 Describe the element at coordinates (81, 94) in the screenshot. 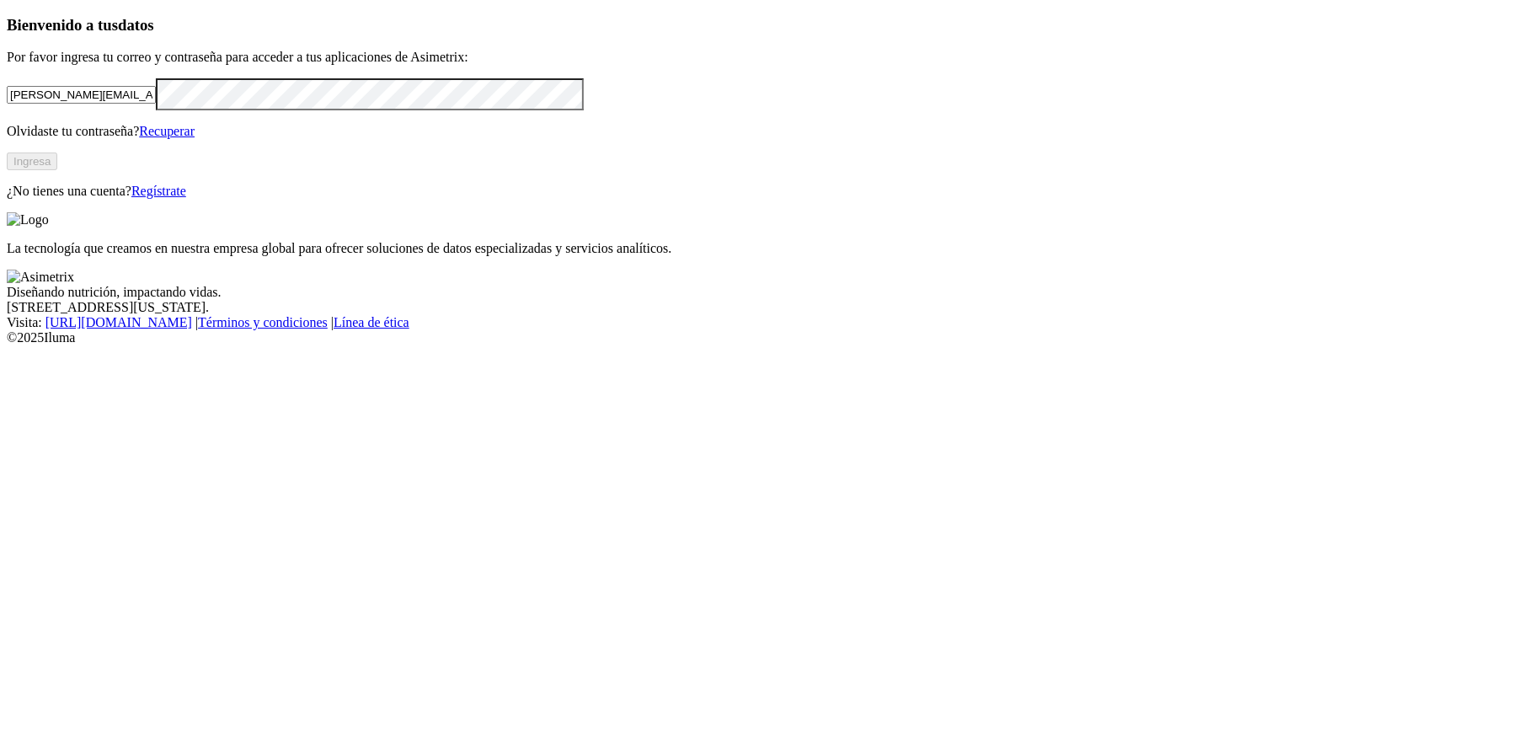

I see `input: Tu correo` at that location.